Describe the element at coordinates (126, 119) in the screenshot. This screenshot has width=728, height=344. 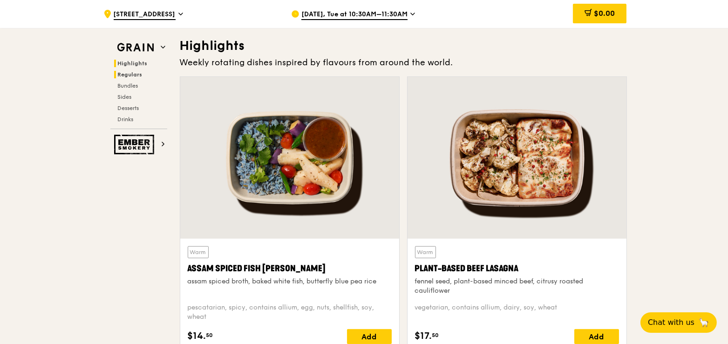
I see `span: Drinks` at that location.